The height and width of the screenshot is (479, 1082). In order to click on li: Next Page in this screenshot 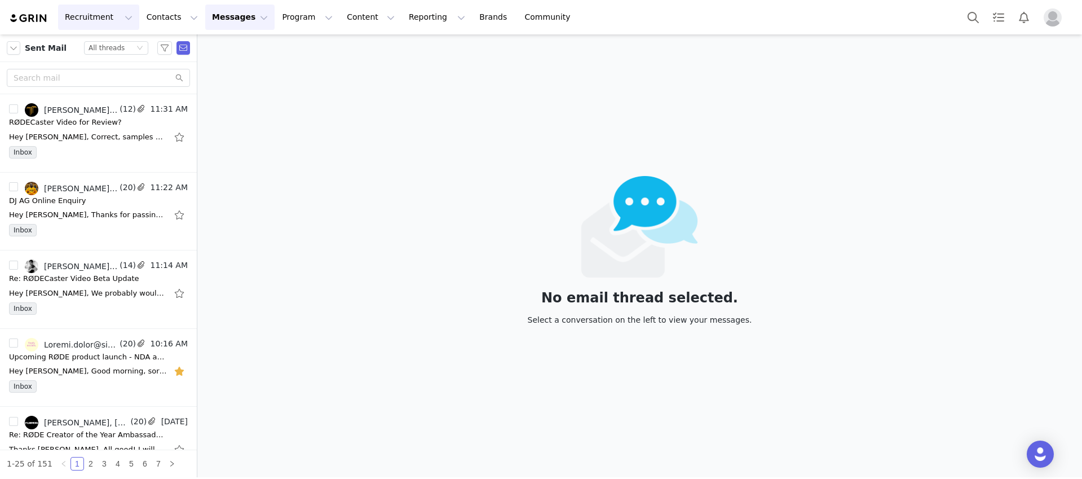, I will do `click(172, 463)`.